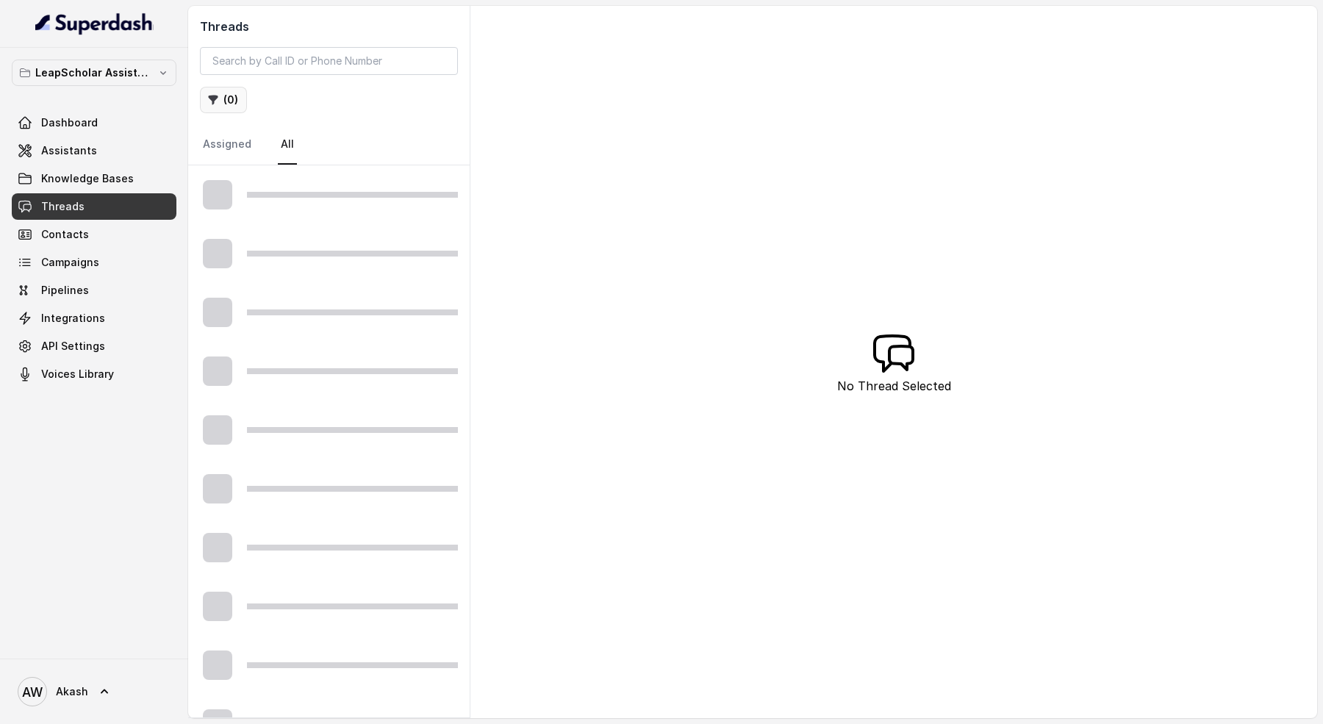 The height and width of the screenshot is (724, 1323). Describe the element at coordinates (65, 235) in the screenshot. I see `span: Contacts` at that location.